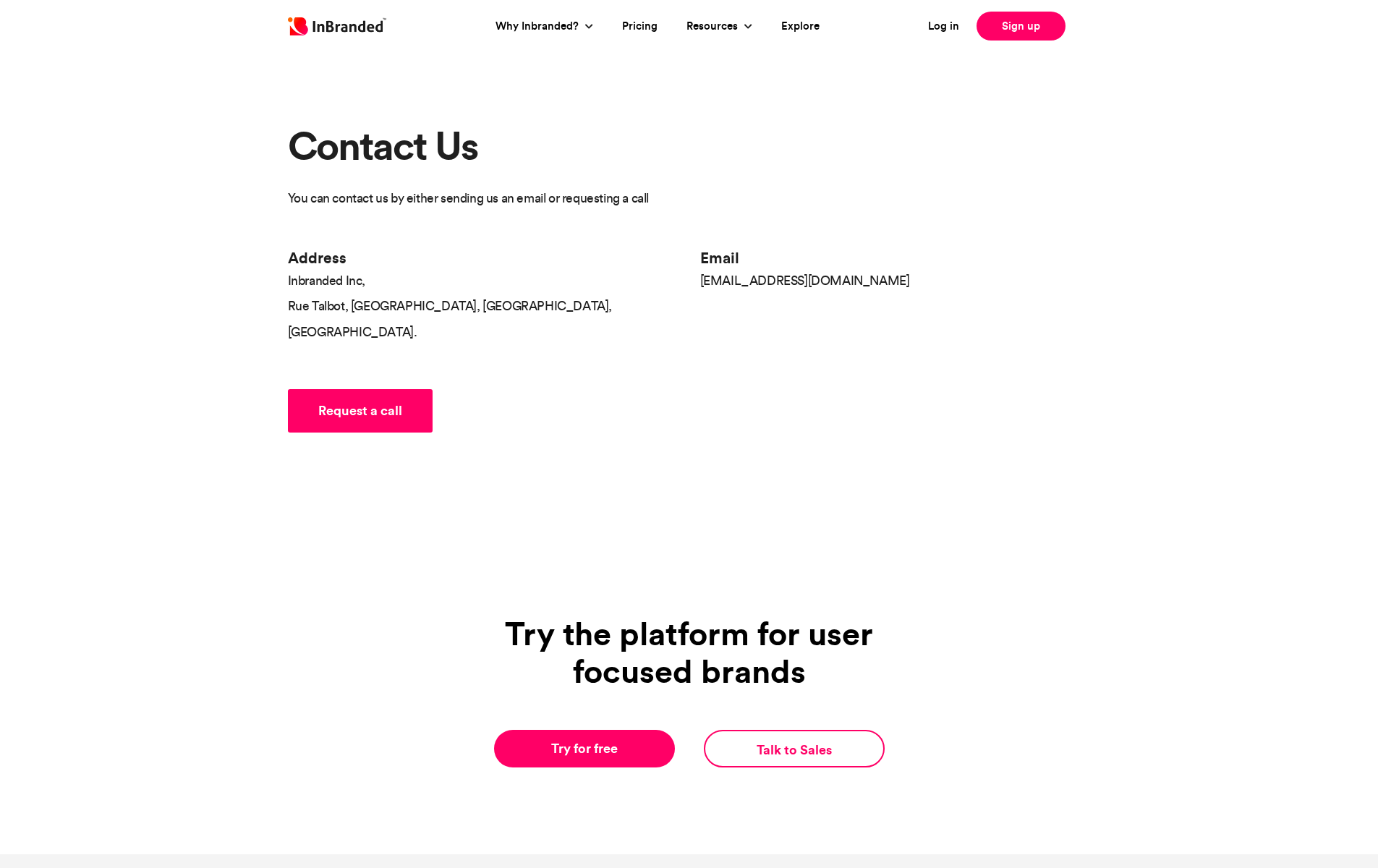 Image resolution: width=1378 pixels, height=868 pixels. What do you see at coordinates (360, 411) in the screenshot?
I see `a: Request a call` at bounding box center [360, 411].